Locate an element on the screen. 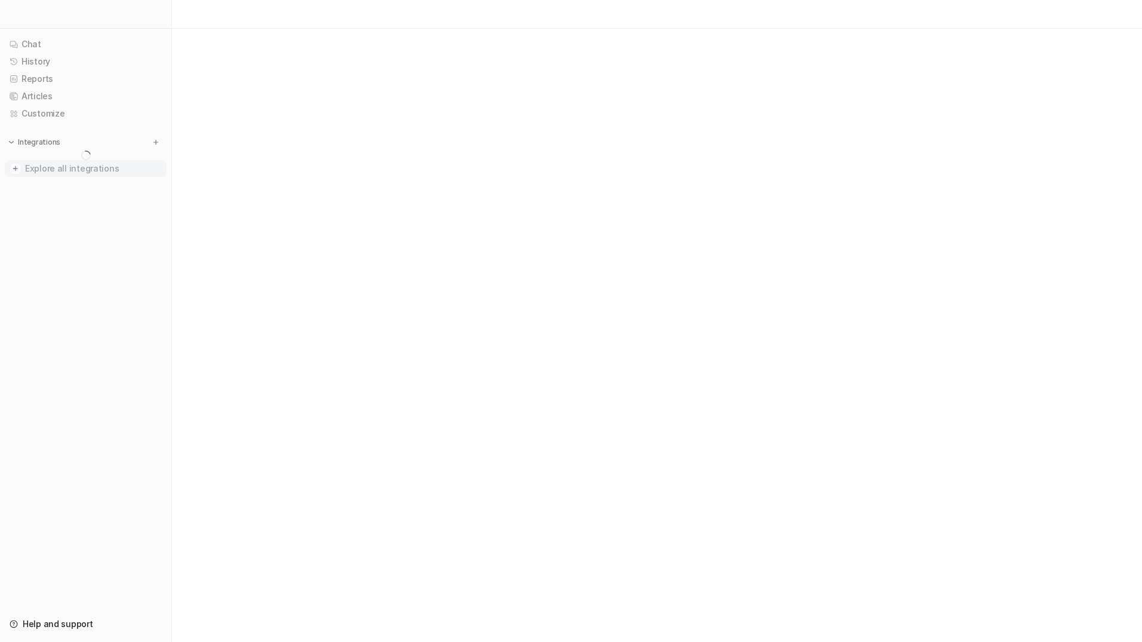 This screenshot has height=642, width=1142. a: Articles is located at coordinates (85, 96).